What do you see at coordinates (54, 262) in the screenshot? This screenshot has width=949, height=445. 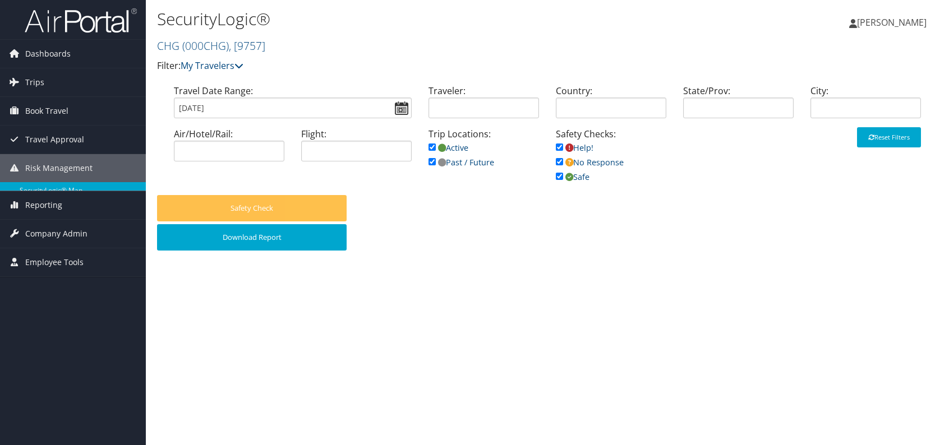 I see `span: Employee Tools` at bounding box center [54, 262].